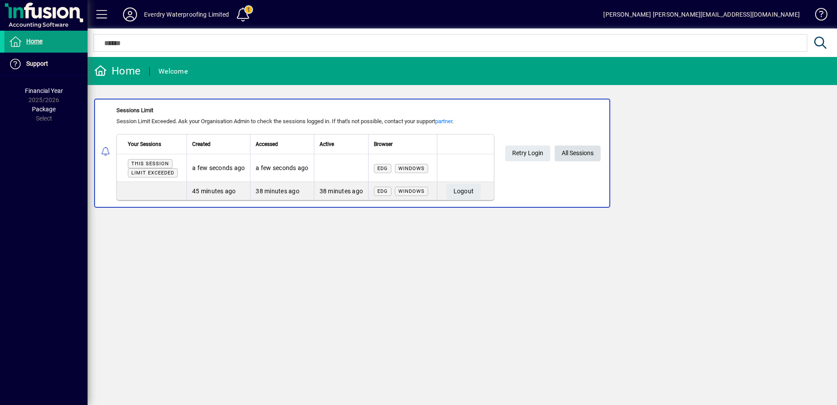  What do you see at coordinates (145, 144) in the screenshot?
I see `span: Your Sessions` at bounding box center [145, 144].